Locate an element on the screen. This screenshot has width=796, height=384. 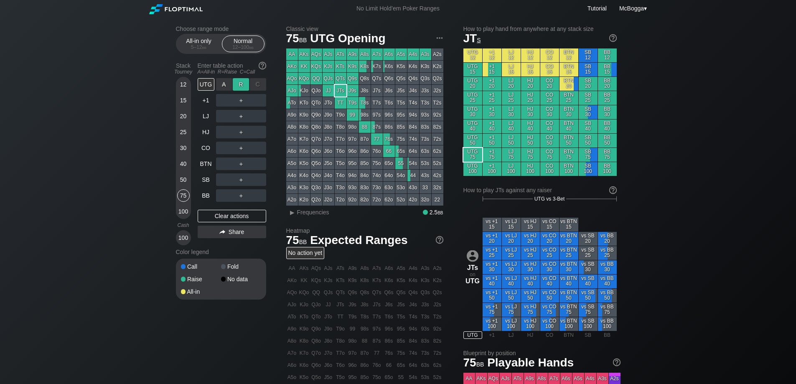
div: T5o is located at coordinates (341, 163).